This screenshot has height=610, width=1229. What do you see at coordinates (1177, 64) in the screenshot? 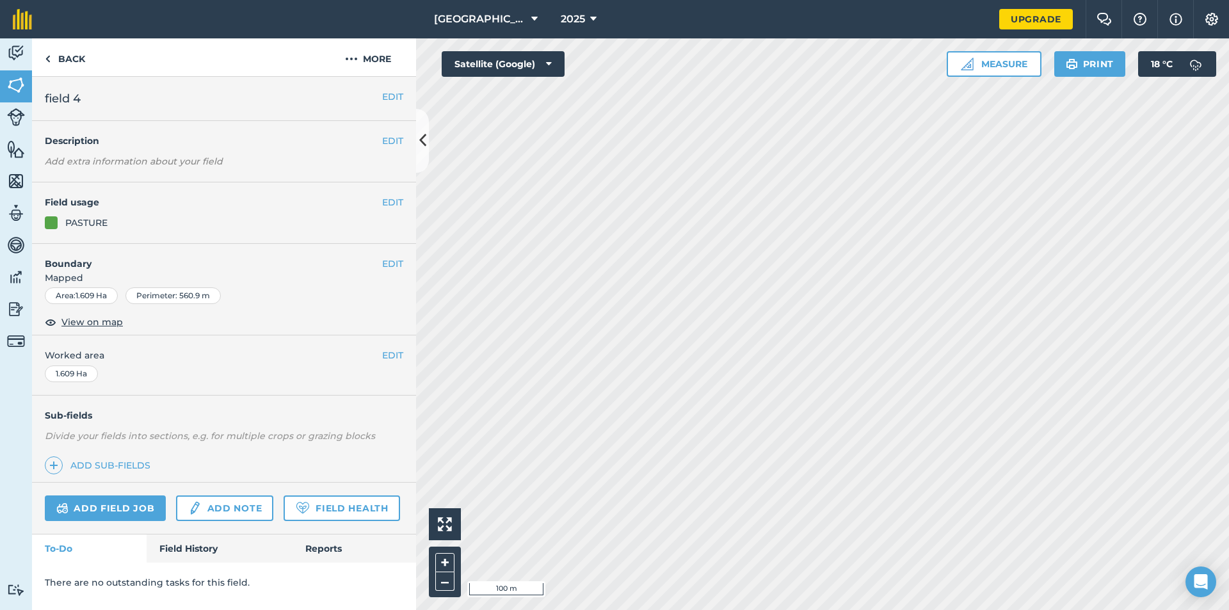
I see `button: 18 °C` at bounding box center [1177, 64].